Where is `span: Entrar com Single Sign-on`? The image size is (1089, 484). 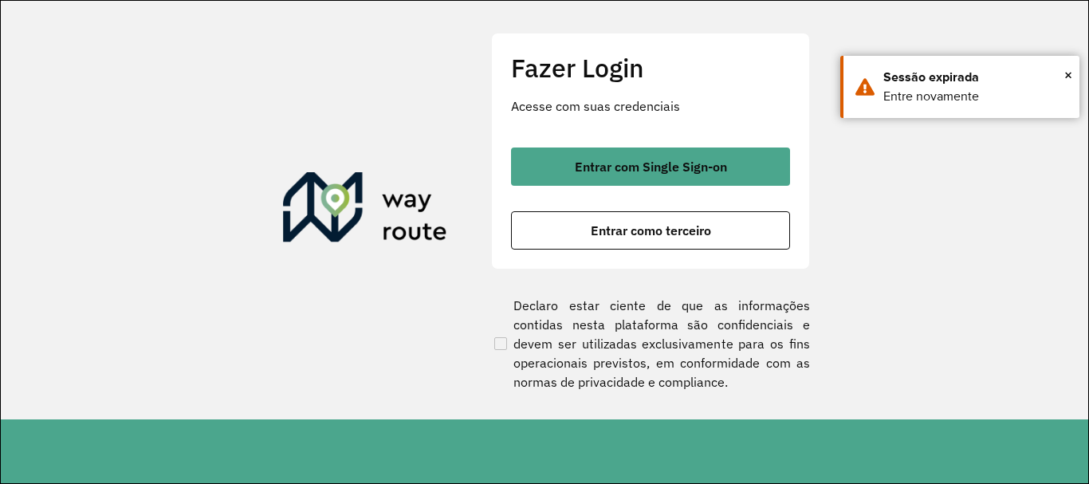 span: Entrar com Single Sign-on is located at coordinates (651, 167).